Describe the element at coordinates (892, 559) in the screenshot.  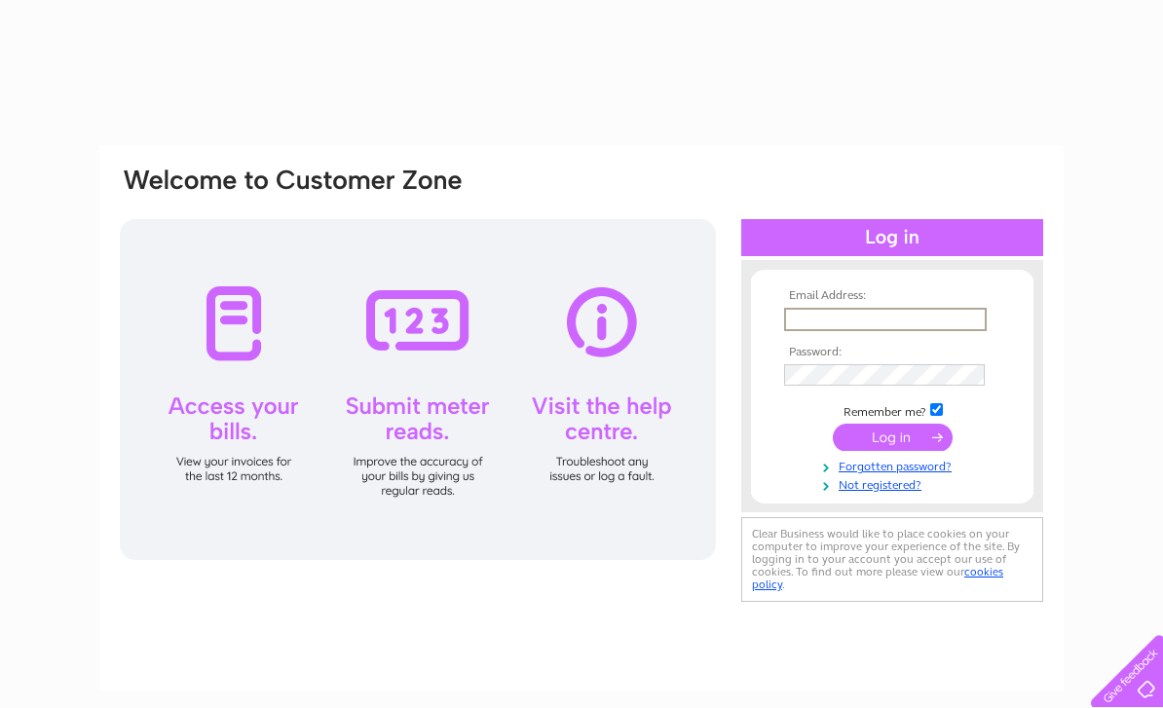
I see `div: Clear Business would like to place cookies on your computer to improve your experience of the sit...` at that location.